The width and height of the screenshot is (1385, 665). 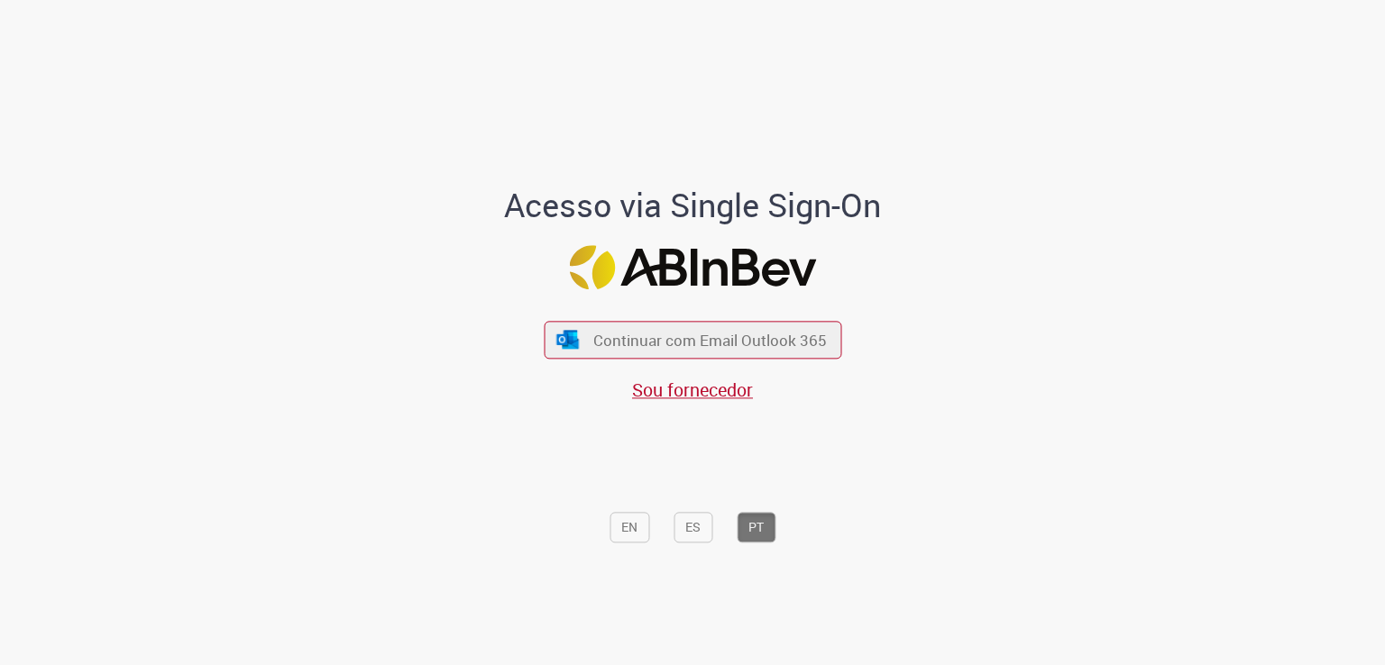 What do you see at coordinates (710, 340) in the screenshot?
I see `span: Continuar com Email Outlook 365` at bounding box center [710, 340].